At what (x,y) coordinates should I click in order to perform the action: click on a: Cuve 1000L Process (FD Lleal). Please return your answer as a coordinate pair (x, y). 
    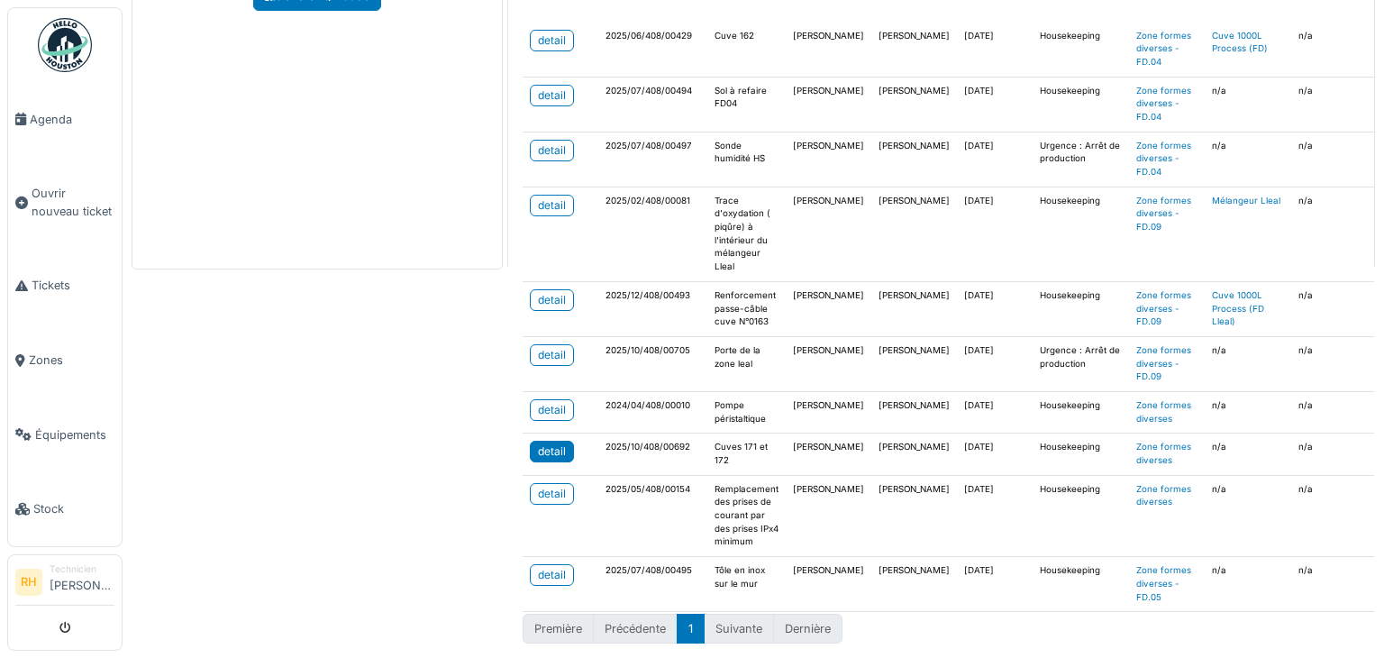
    Looking at the image, I should click on (1238, 308).